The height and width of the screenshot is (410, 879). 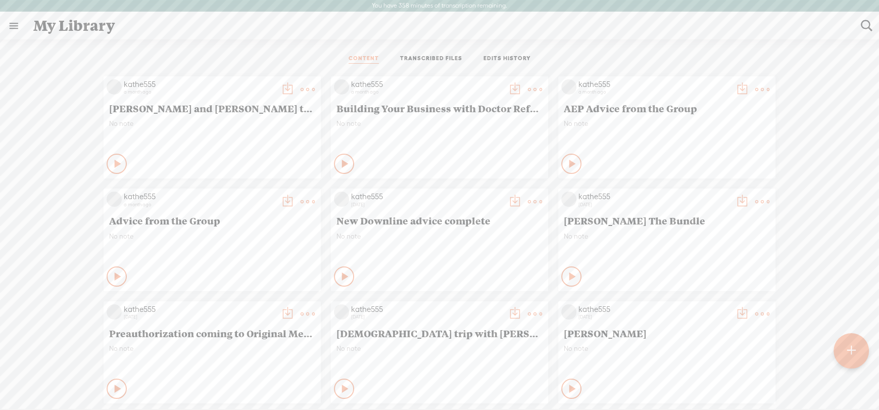 I want to click on span: Advice from the Group, so click(x=212, y=220).